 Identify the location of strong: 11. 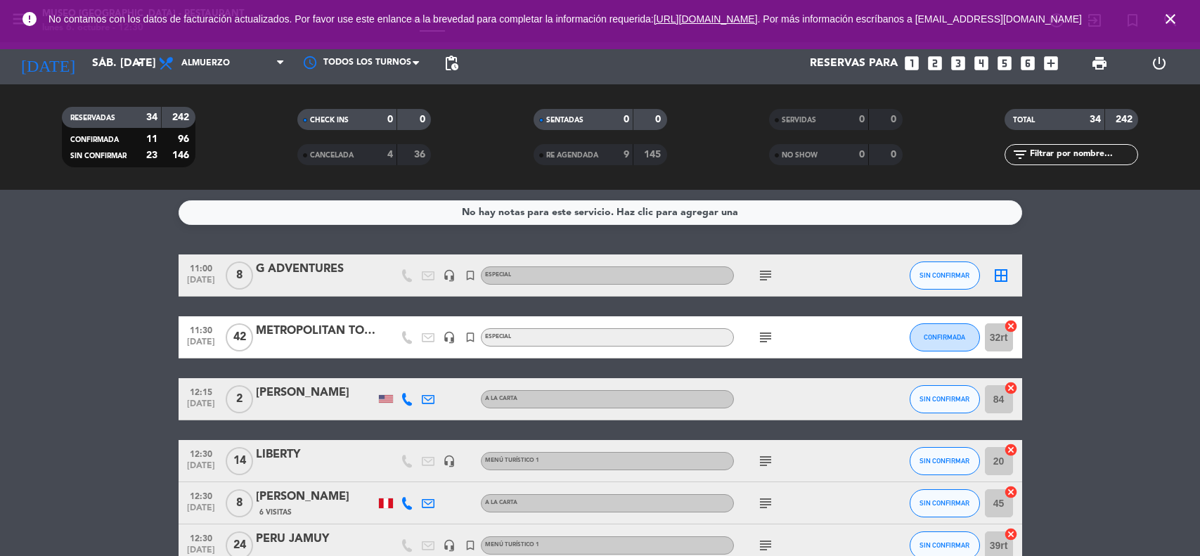
(152, 139).